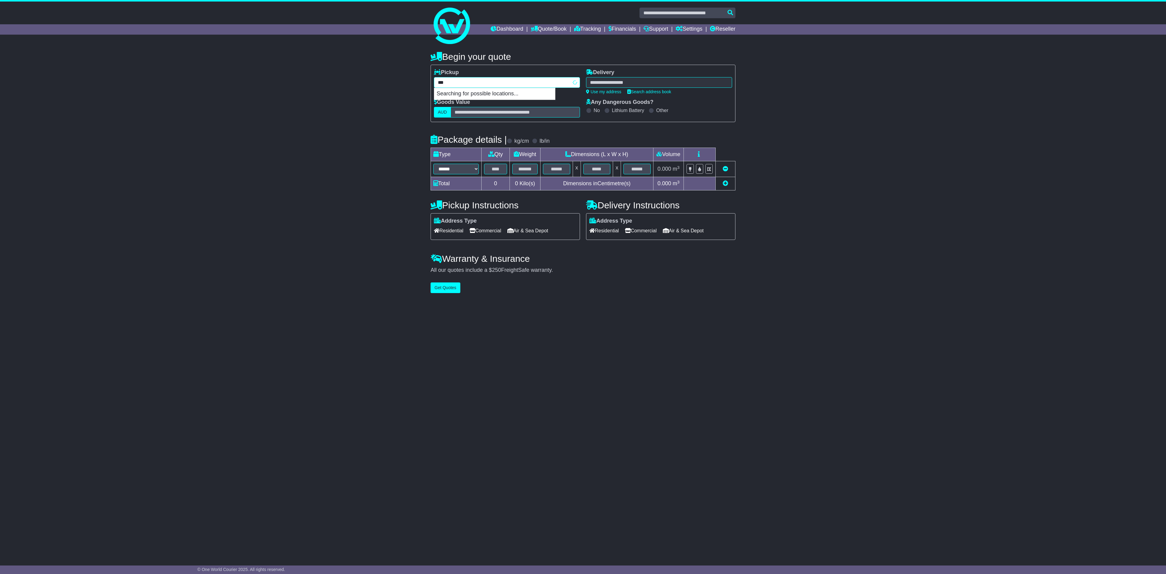  What do you see at coordinates (446, 73) in the screenshot?
I see `label: Pickup` at bounding box center [446, 73].